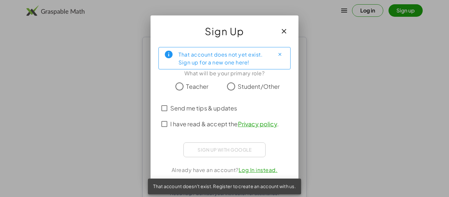  What do you see at coordinates (225, 187) in the screenshot?
I see `div: That account doesn't exist. Register to create an account with us.` at bounding box center [225, 187].